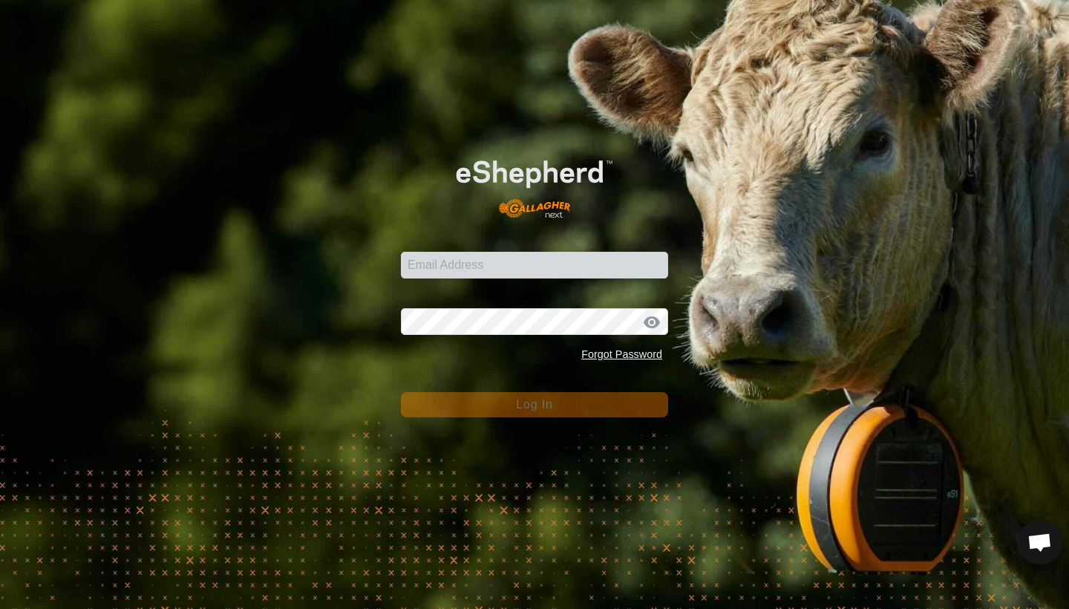 This screenshot has height=609, width=1069. What do you see at coordinates (621, 354) in the screenshot?
I see `a: Forgot Password` at bounding box center [621, 354].